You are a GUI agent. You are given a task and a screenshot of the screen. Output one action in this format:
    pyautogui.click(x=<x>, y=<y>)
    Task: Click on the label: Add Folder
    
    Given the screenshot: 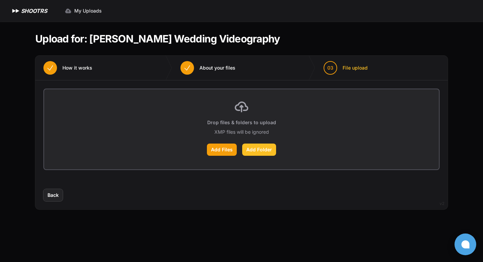 What is the action you would take?
    pyautogui.click(x=259, y=150)
    